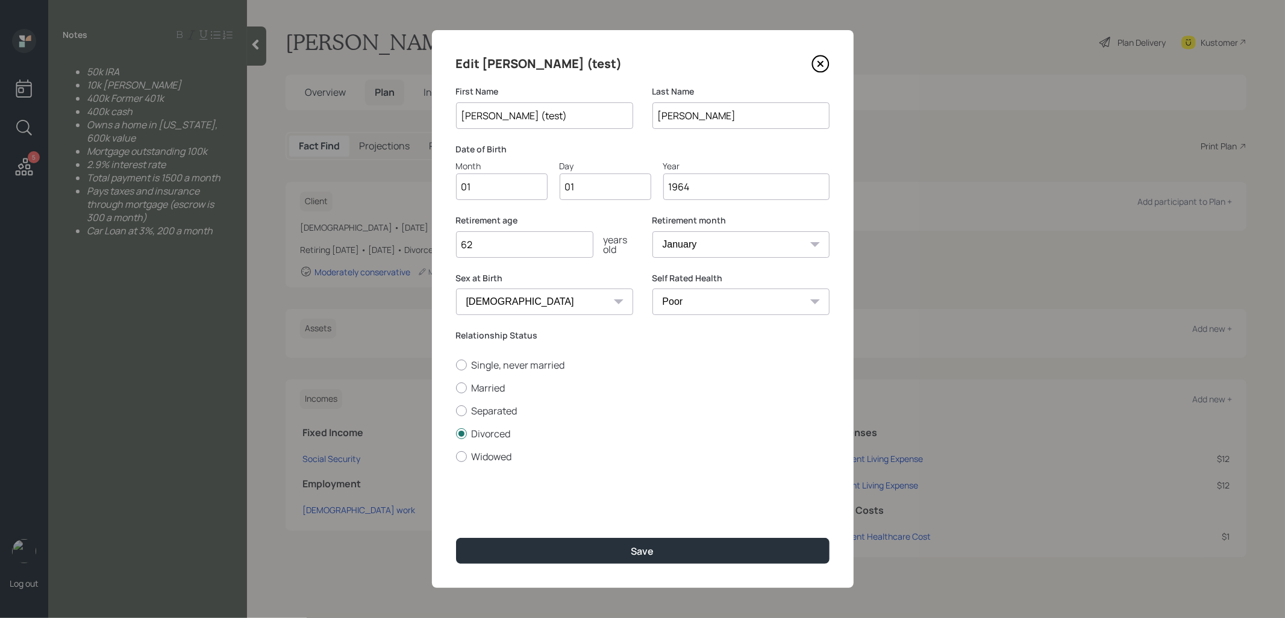 The width and height of the screenshot is (1285, 618). Describe the element at coordinates (643, 434) in the screenshot. I see `label: Divorced` at that location.